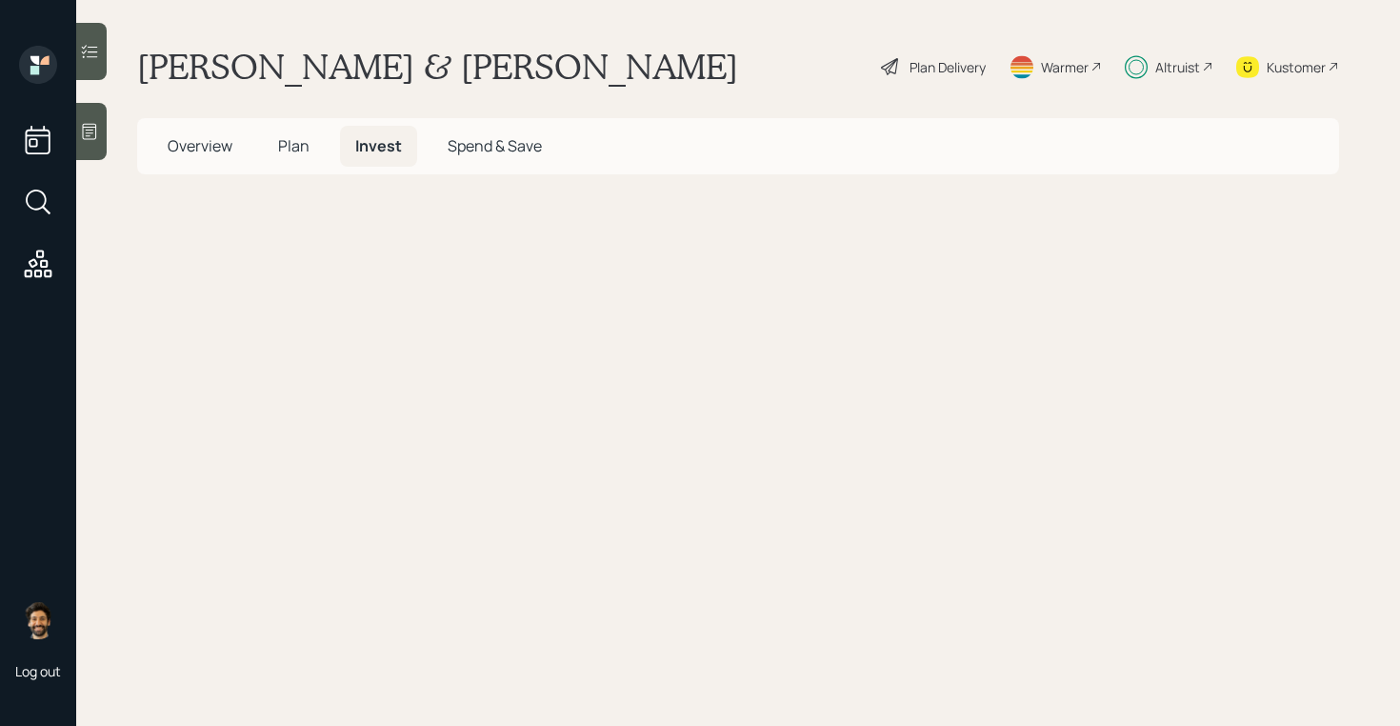 The height and width of the screenshot is (726, 1400). I want to click on div: Warmer, so click(1064, 67).